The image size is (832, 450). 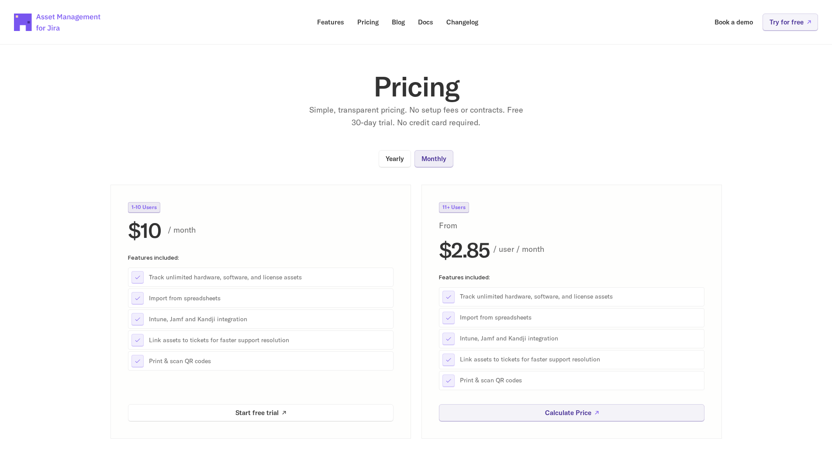 I want to click on p: Docs, so click(x=425, y=22).